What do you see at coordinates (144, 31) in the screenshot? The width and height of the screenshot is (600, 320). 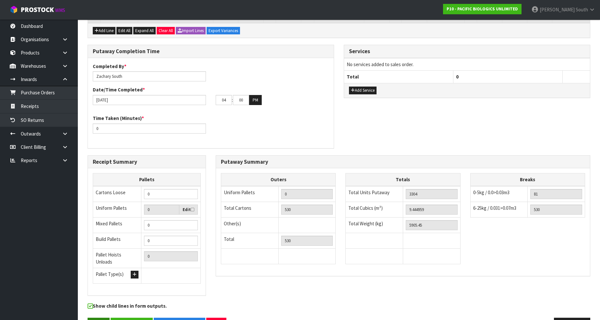 I see `button: Expand All` at bounding box center [144, 31].